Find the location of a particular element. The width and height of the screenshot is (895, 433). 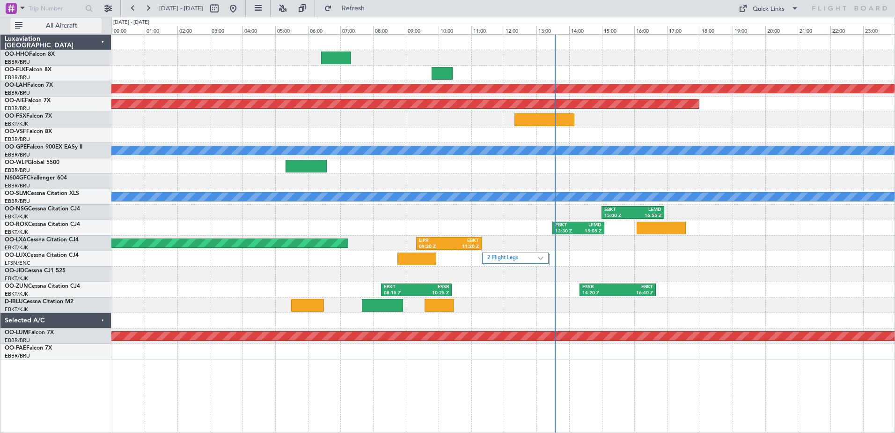

div: 15:05 Z is located at coordinates (589, 231).